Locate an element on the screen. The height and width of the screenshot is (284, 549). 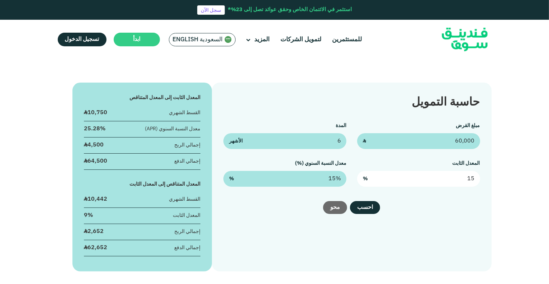
span: الأشهر is located at coordinates (236, 141).